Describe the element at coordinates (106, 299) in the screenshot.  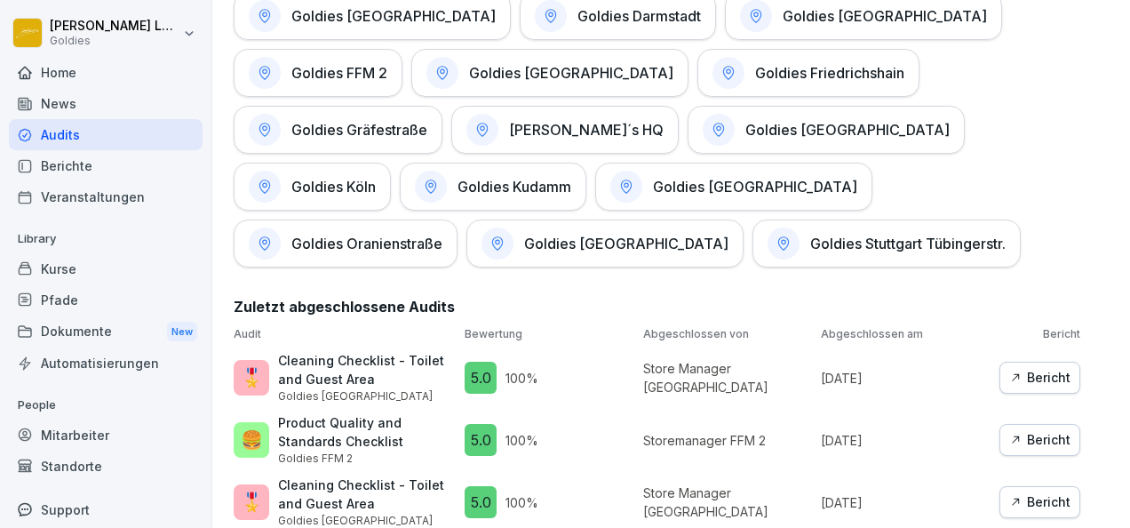
I see `a: Pfade` at that location.